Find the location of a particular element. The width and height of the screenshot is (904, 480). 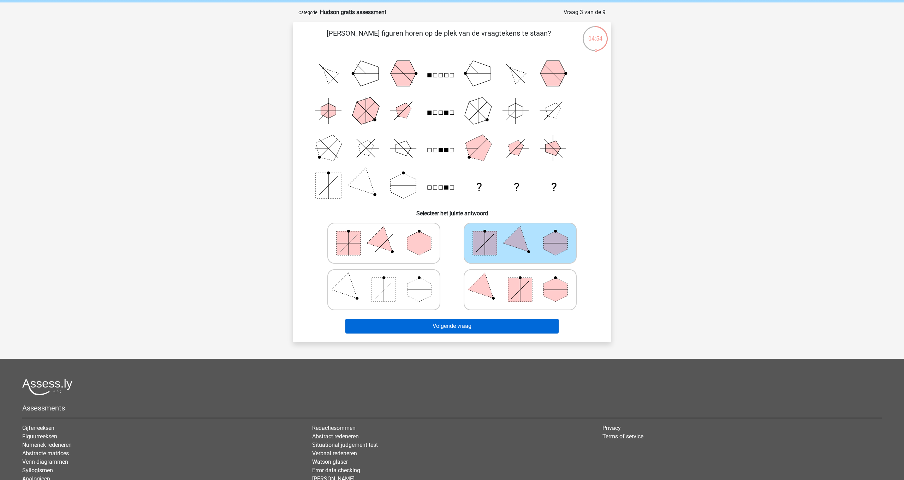

a: Cijferreeksen is located at coordinates (38, 428).